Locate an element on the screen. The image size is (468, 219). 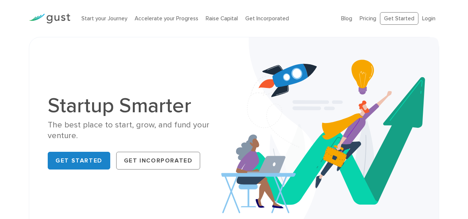
img: Gust Logo is located at coordinates (50, 18).